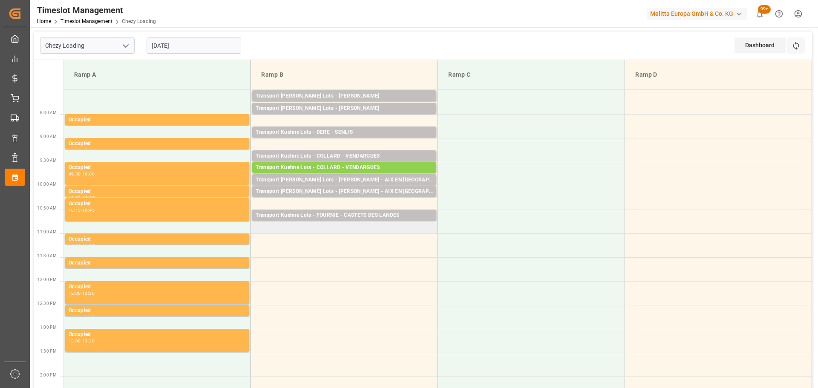 This screenshot has width=818, height=388. What do you see at coordinates (88, 150) in the screenshot?
I see `div: 09:15` at bounding box center [88, 150].